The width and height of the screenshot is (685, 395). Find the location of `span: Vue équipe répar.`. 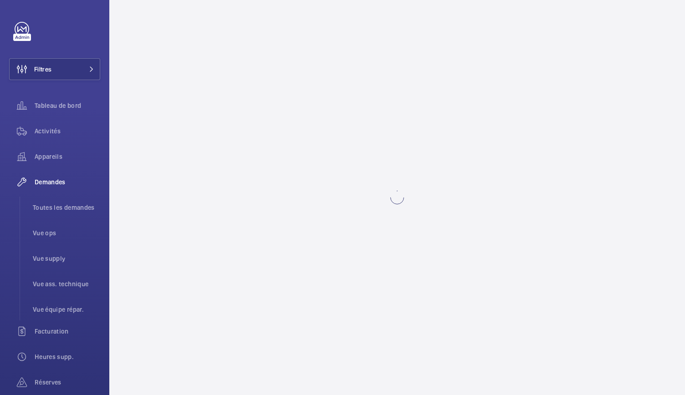

span: Vue équipe répar. is located at coordinates (66, 310).